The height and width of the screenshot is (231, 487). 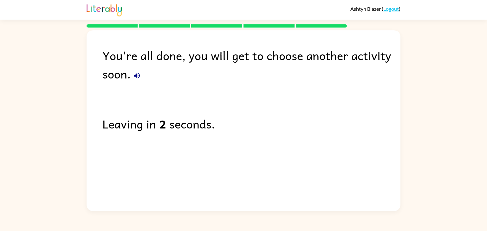 I want to click on a: Logout, so click(x=391, y=9).